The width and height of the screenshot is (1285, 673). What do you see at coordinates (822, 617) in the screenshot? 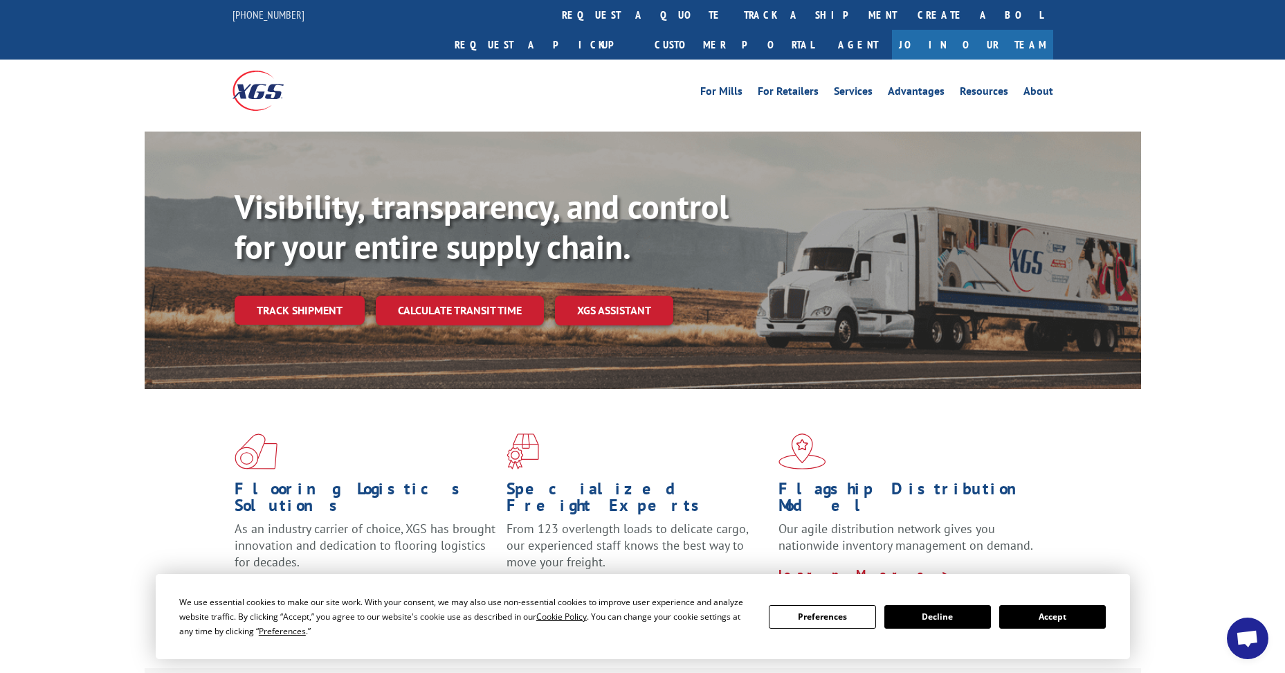
I see `button: Preferences` at bounding box center [822, 617].